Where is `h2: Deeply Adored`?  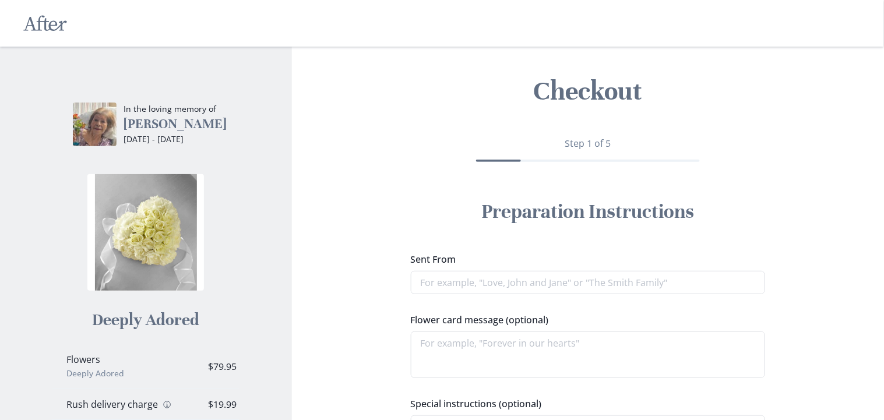
h2: Deeply Adored is located at coordinates (146, 320).